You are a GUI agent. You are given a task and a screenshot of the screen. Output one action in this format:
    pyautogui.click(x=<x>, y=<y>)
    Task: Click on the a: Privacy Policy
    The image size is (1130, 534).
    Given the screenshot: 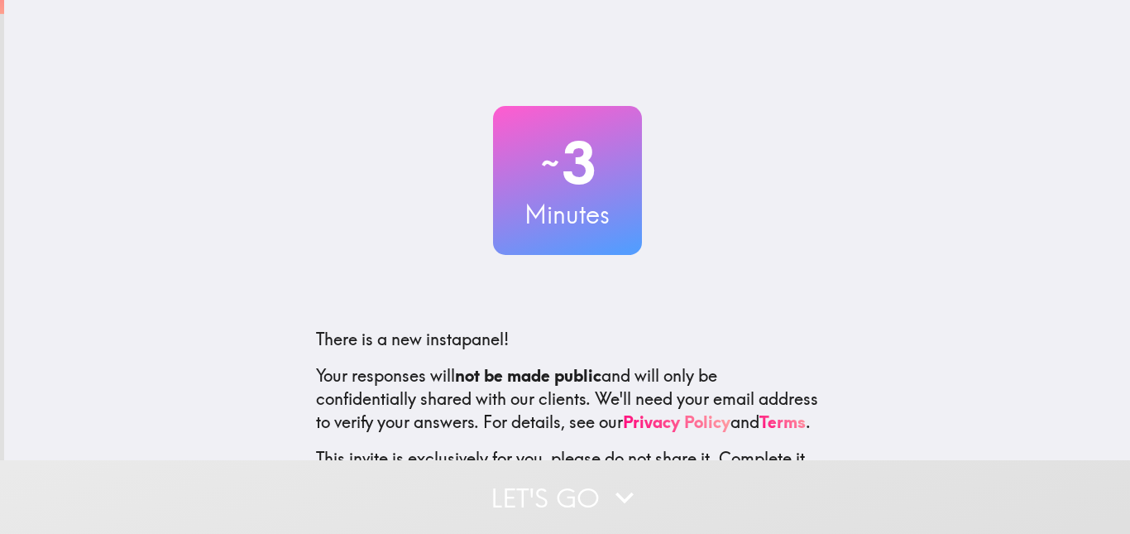 What is the action you would take?
    pyautogui.click(x=677, y=421)
    